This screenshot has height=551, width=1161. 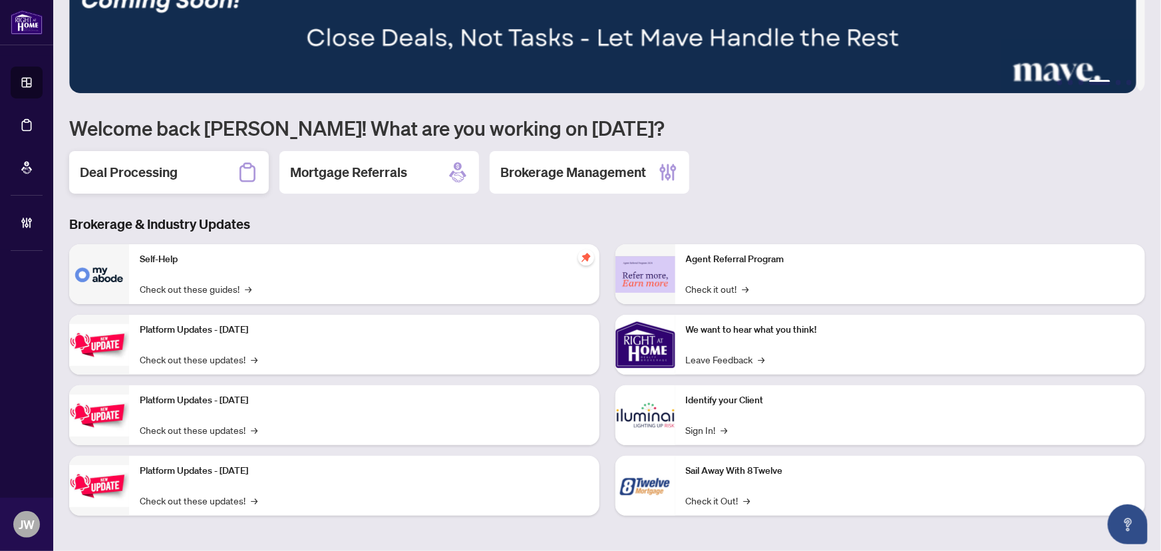 What do you see at coordinates (645, 486) in the screenshot?
I see `img: Sail Away With 8Twelve` at bounding box center [645, 486].